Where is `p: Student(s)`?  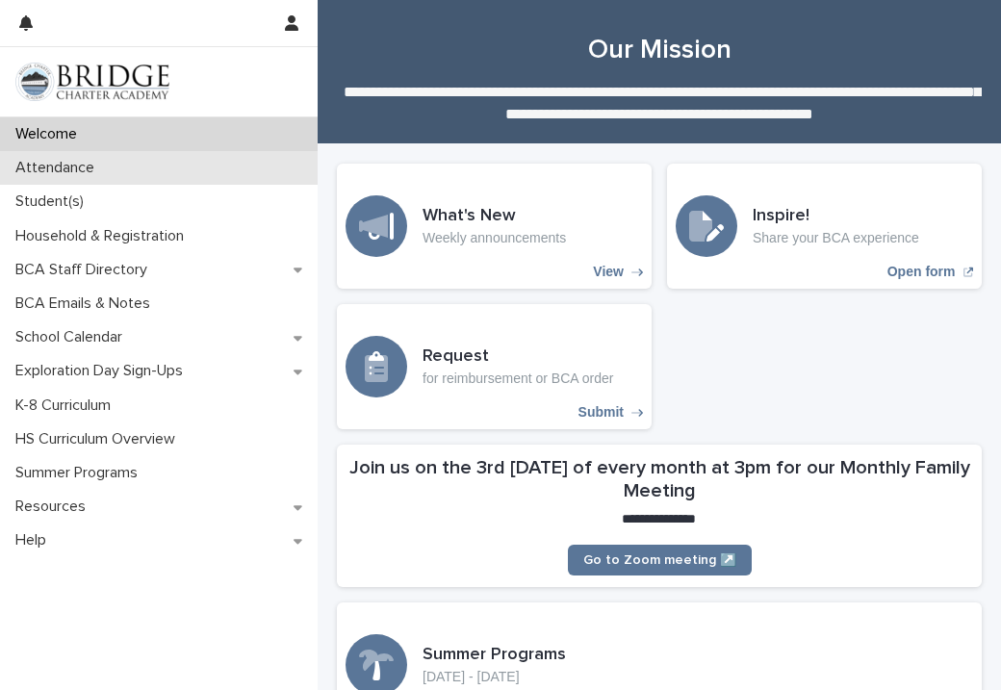
p: Student(s) is located at coordinates (53, 201).